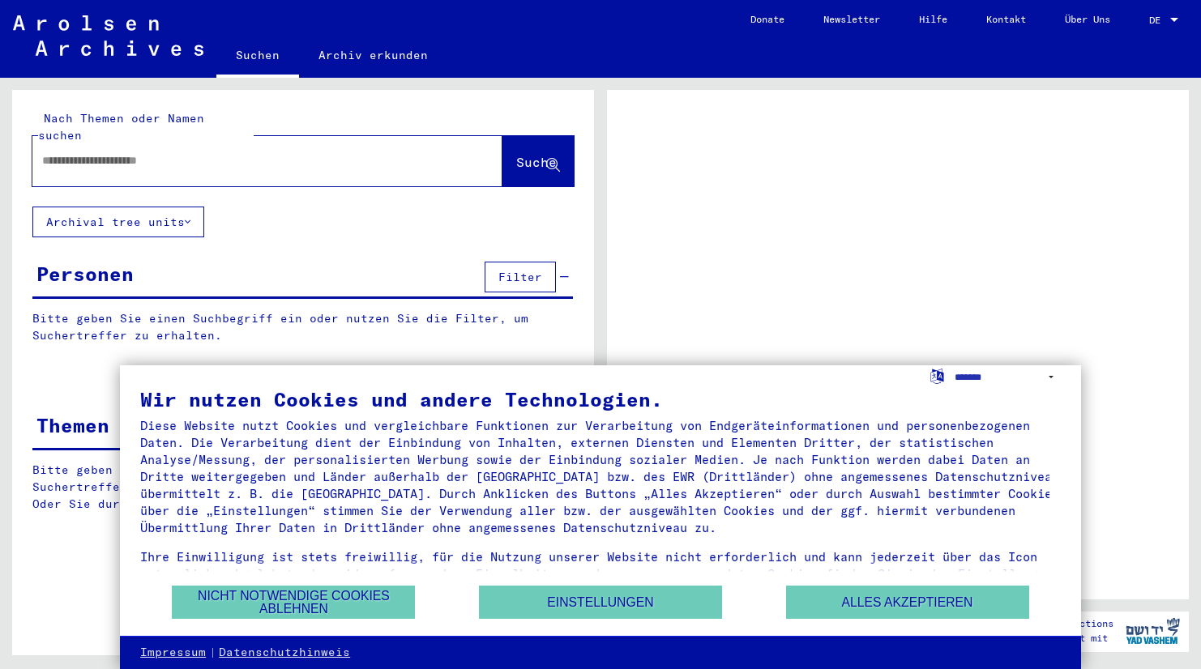 Image resolution: width=1201 pixels, height=669 pixels. Describe the element at coordinates (601, 400) in the screenshot. I see `div: Wir nutzen Cookies und andere Technologien.` at that location.